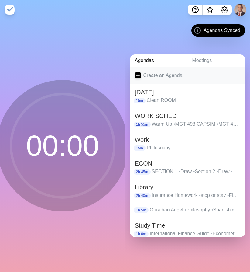  Describe the element at coordinates (188, 75) in the screenshot. I see `a: Create an Agenda` at that location.